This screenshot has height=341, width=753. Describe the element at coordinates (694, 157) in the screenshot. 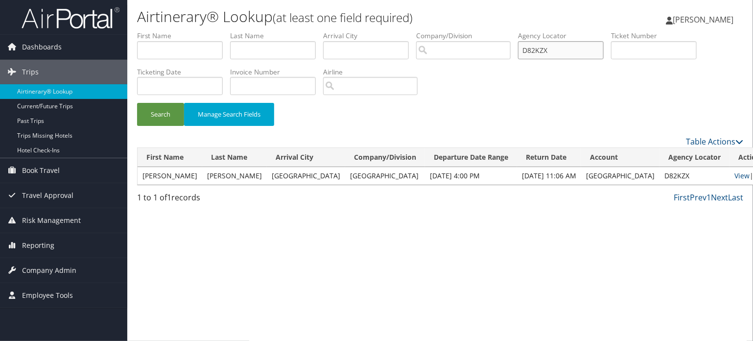

I see `th: Agency Locator: activate to sort column ascending` at that location.